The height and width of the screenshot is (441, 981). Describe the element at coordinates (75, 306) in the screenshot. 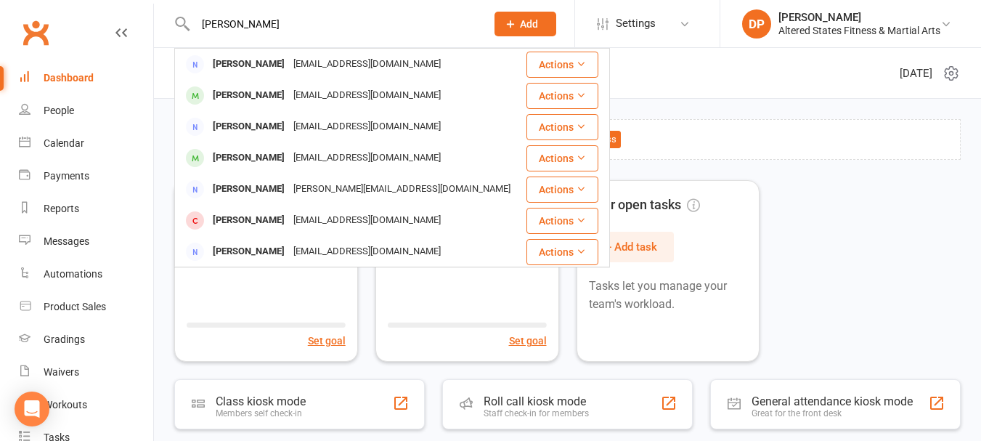

I see `div: Product Sales` at that location.